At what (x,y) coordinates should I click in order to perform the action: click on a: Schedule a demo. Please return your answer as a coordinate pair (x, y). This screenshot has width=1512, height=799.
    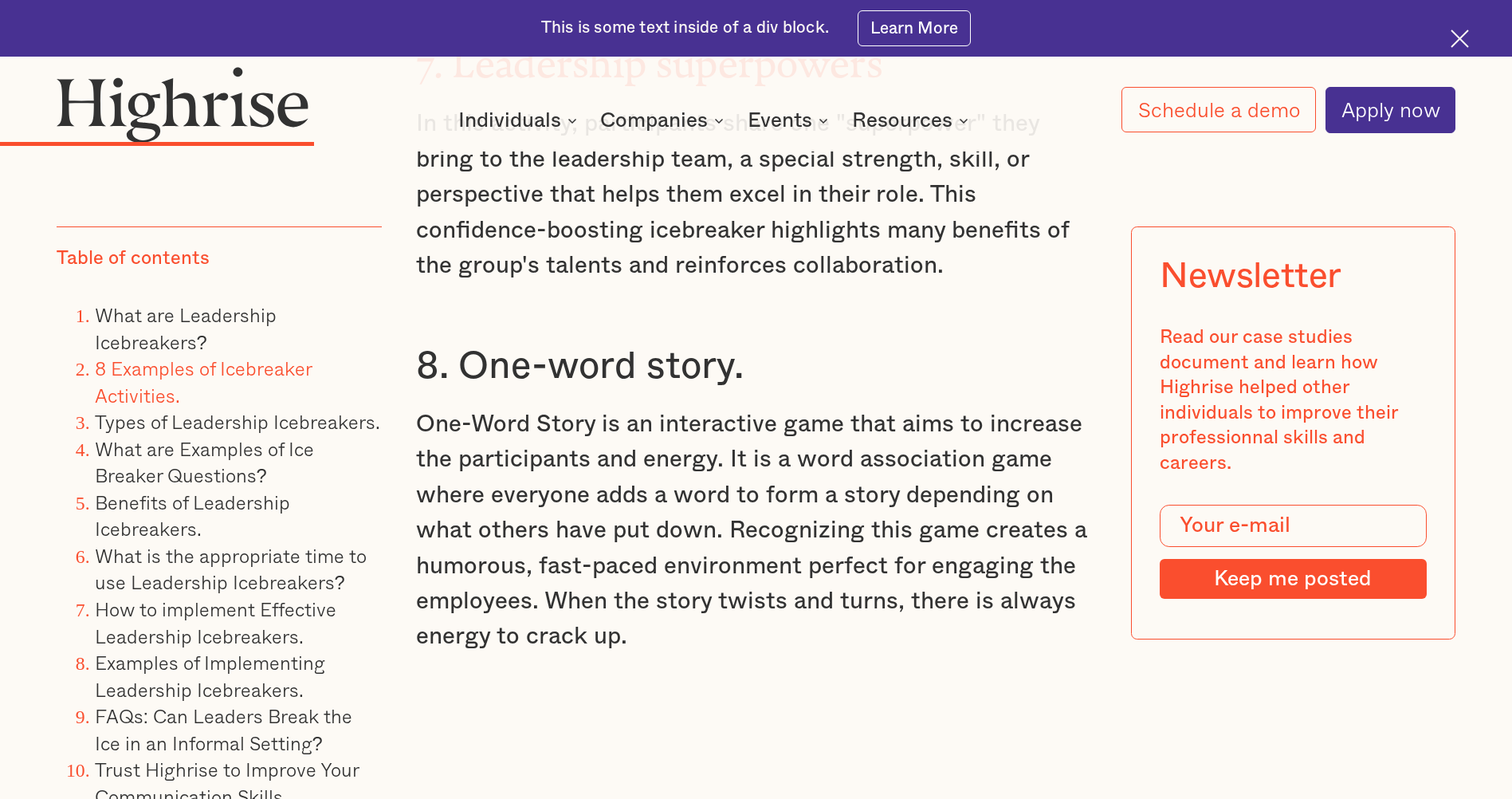
    Looking at the image, I should click on (1218, 110).